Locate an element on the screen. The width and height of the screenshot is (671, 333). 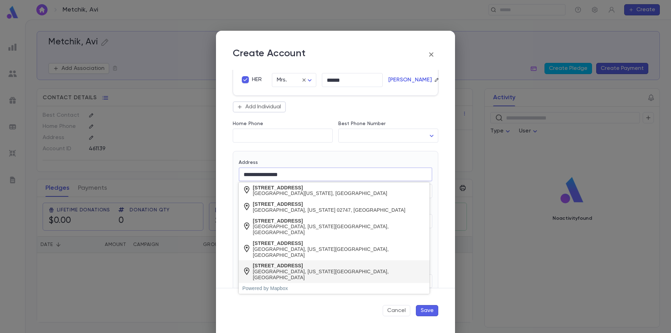
button: Cancel is located at coordinates (396, 311).